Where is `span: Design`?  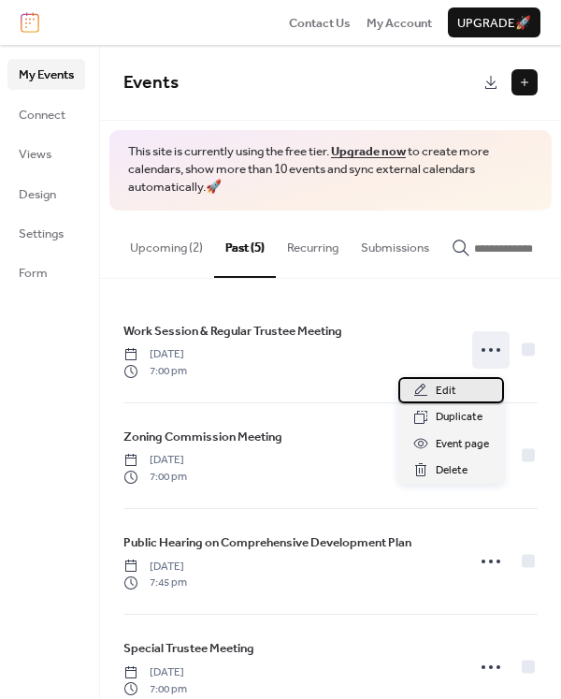
span: Design is located at coordinates (37, 195).